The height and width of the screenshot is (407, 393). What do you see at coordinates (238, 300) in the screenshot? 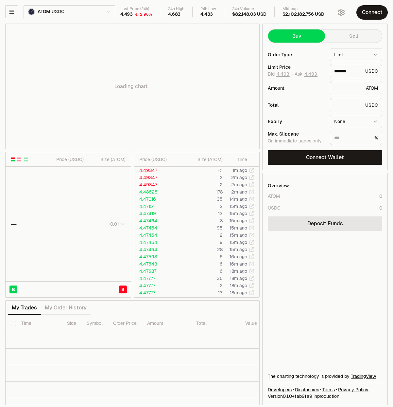
I see `time: 19m ago` at bounding box center [238, 300].